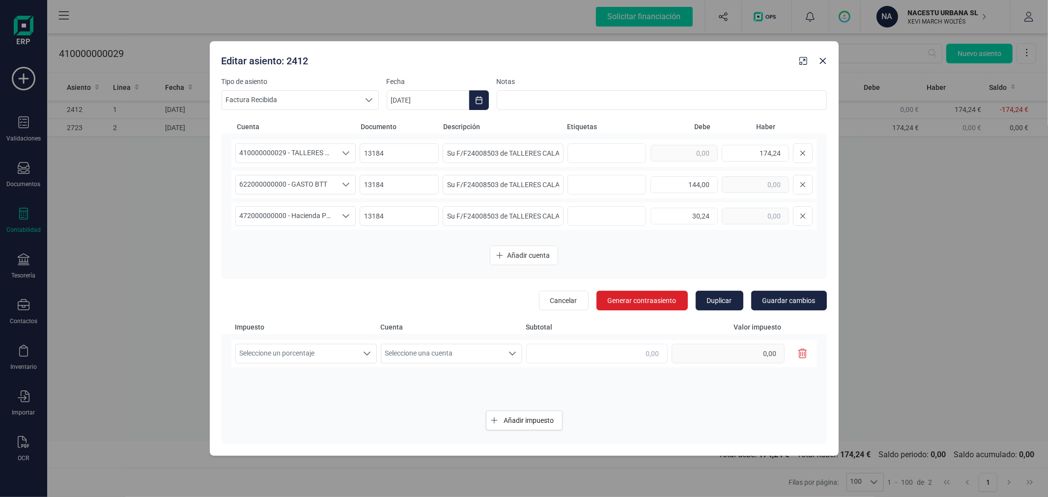 This screenshot has height=497, width=1048. What do you see at coordinates (479, 100) in the screenshot?
I see `button: Choose Date` at bounding box center [479, 100].